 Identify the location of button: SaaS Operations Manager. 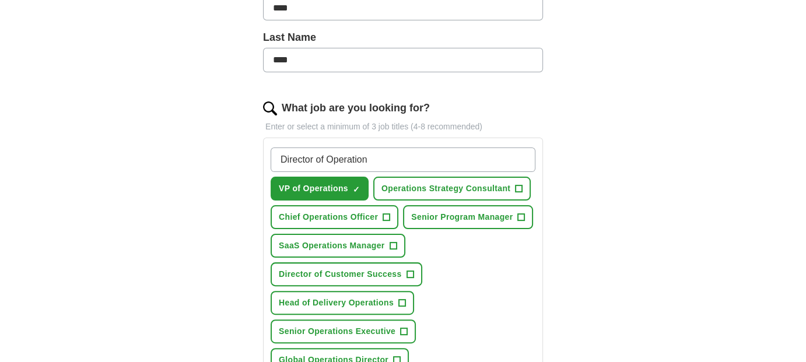
(338, 245).